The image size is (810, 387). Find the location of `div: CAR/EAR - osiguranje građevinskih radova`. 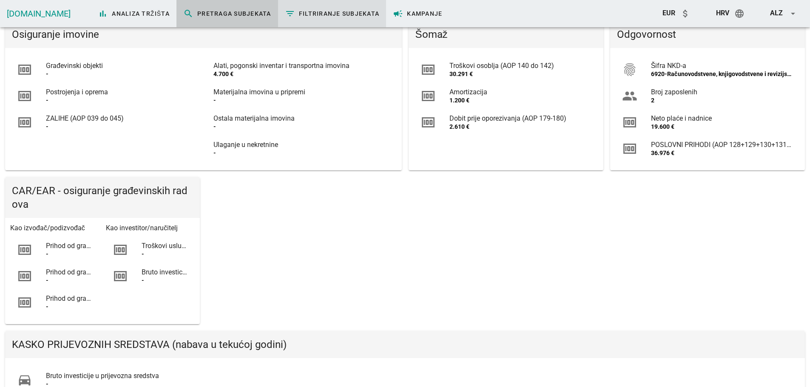

div: CAR/EAR - osiguranje građevinskih radova is located at coordinates (102, 198).